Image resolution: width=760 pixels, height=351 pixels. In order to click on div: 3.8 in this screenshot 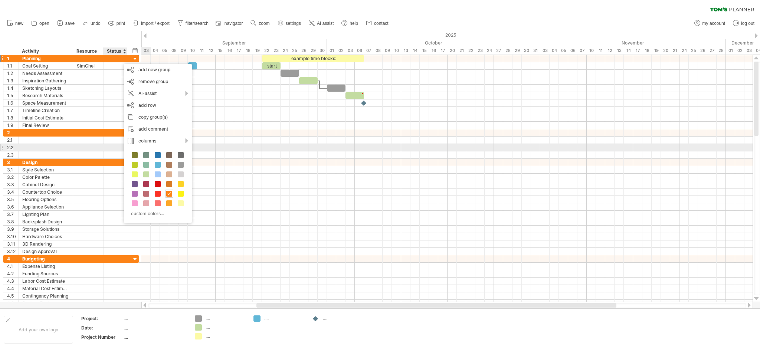, I will do `click(13, 221)`.